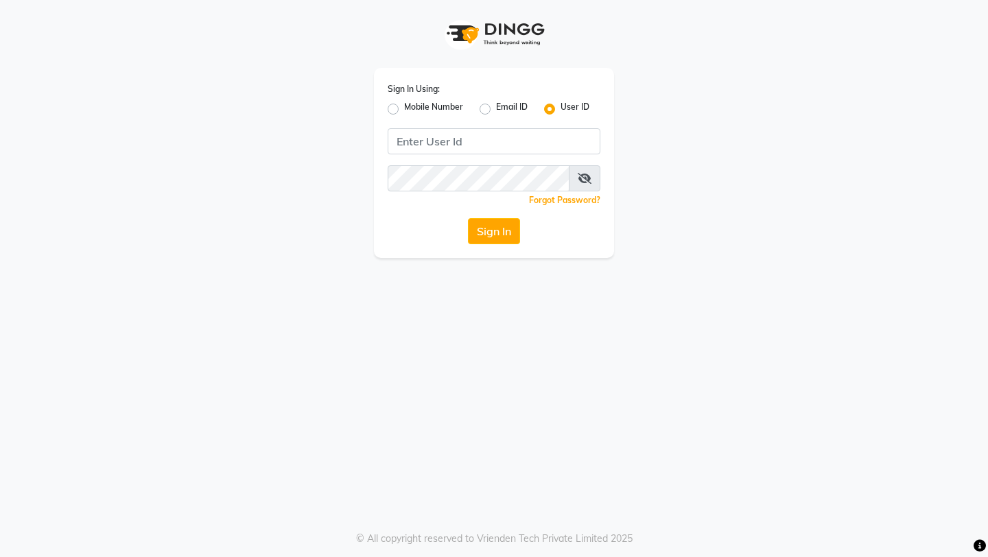 The width and height of the screenshot is (988, 557). Describe the element at coordinates (434, 109) in the screenshot. I see `label: Mobile Number` at that location.